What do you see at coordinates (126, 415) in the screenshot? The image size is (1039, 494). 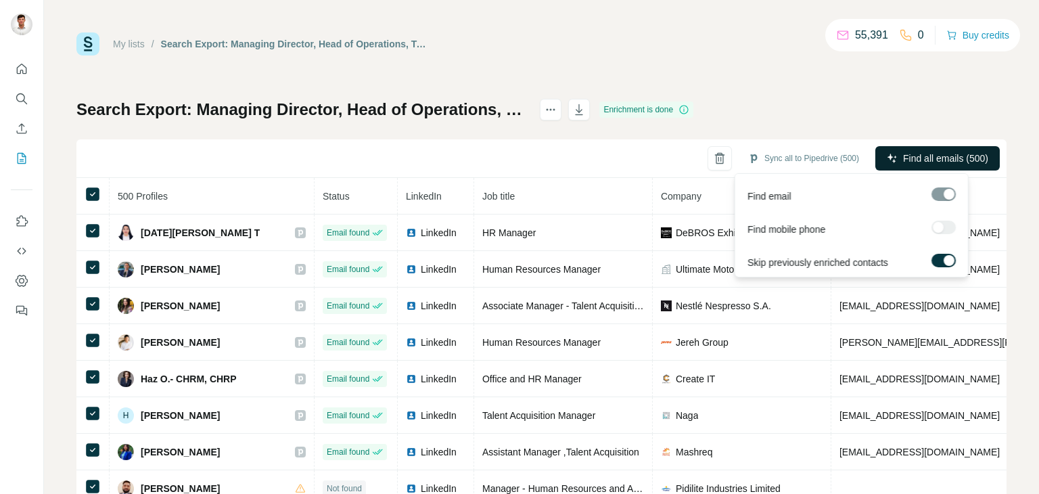 I see `div: H` at bounding box center [126, 415].